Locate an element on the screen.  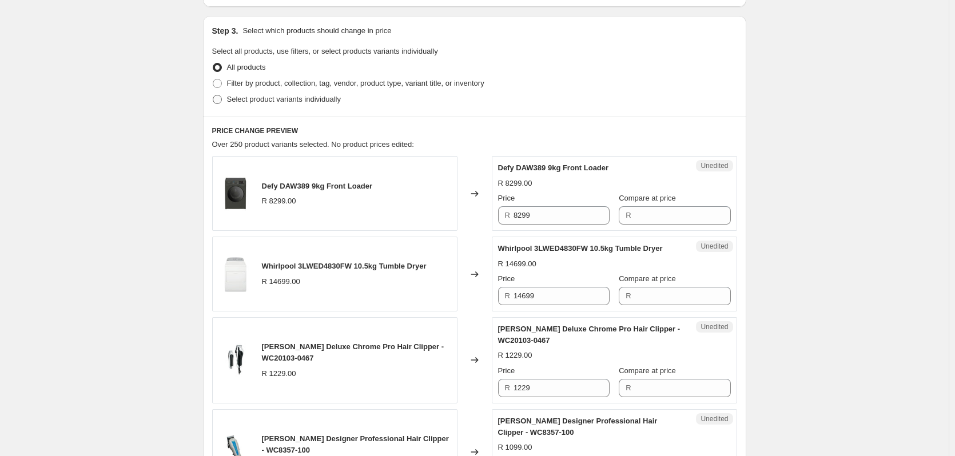
img: WAHLDELUXE.1_80x.webp is located at coordinates (236, 360).